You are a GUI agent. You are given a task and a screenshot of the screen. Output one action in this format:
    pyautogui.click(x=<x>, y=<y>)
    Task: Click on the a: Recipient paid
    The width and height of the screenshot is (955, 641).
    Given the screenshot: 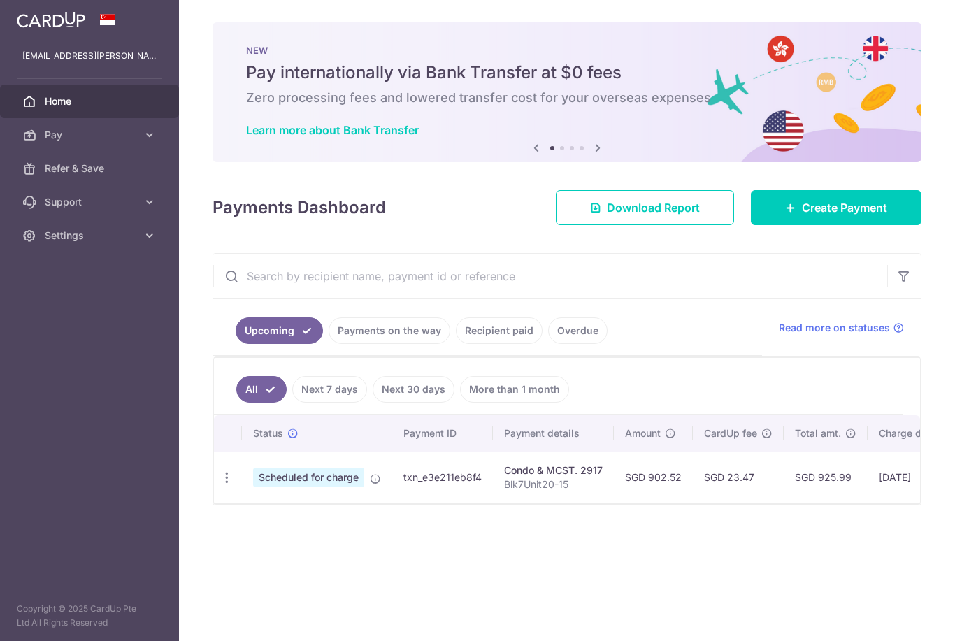 What is the action you would take?
    pyautogui.click(x=499, y=331)
    